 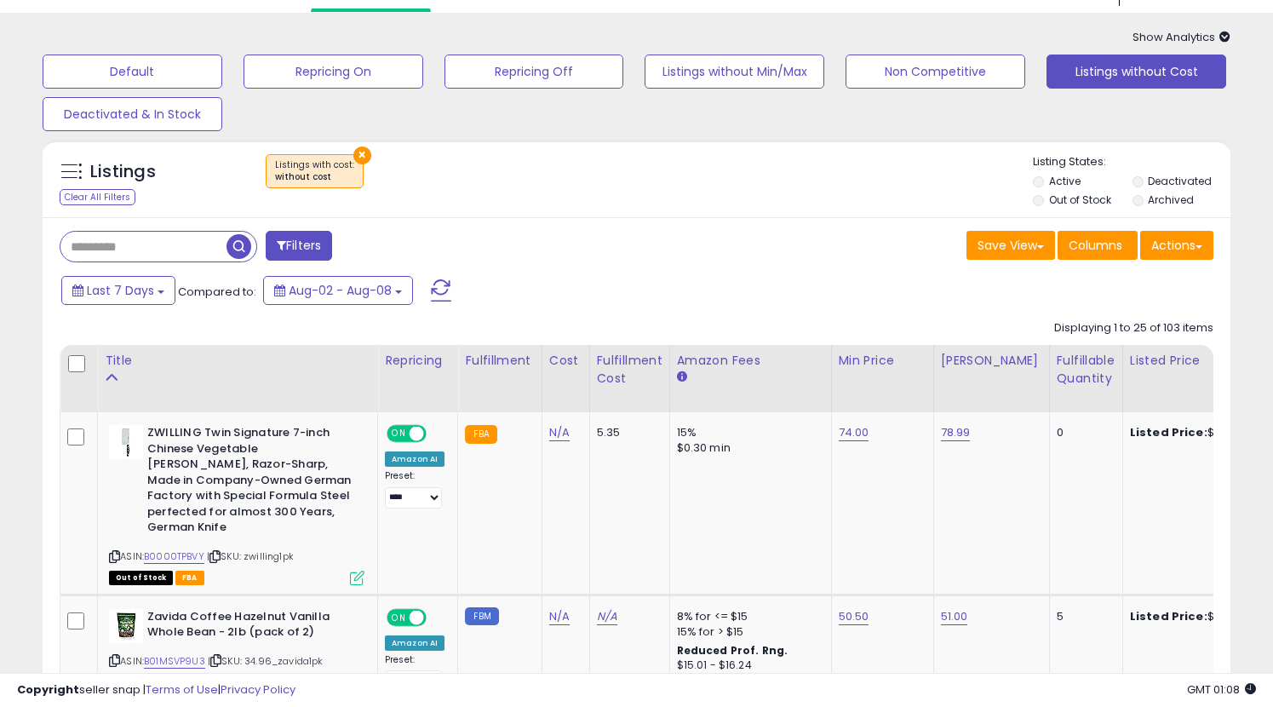 What do you see at coordinates (499, 360) in the screenshot?
I see `div: Fulfillment` at bounding box center [499, 360].